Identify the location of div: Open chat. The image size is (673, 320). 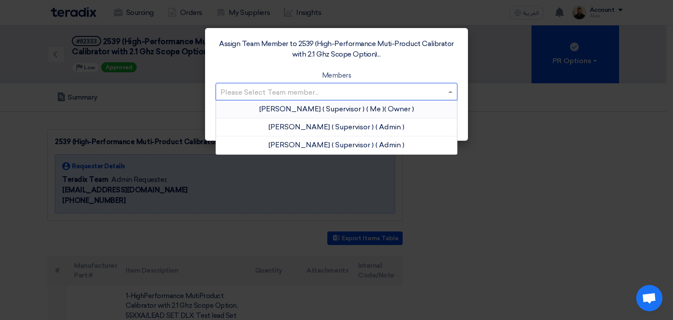
(649, 298).